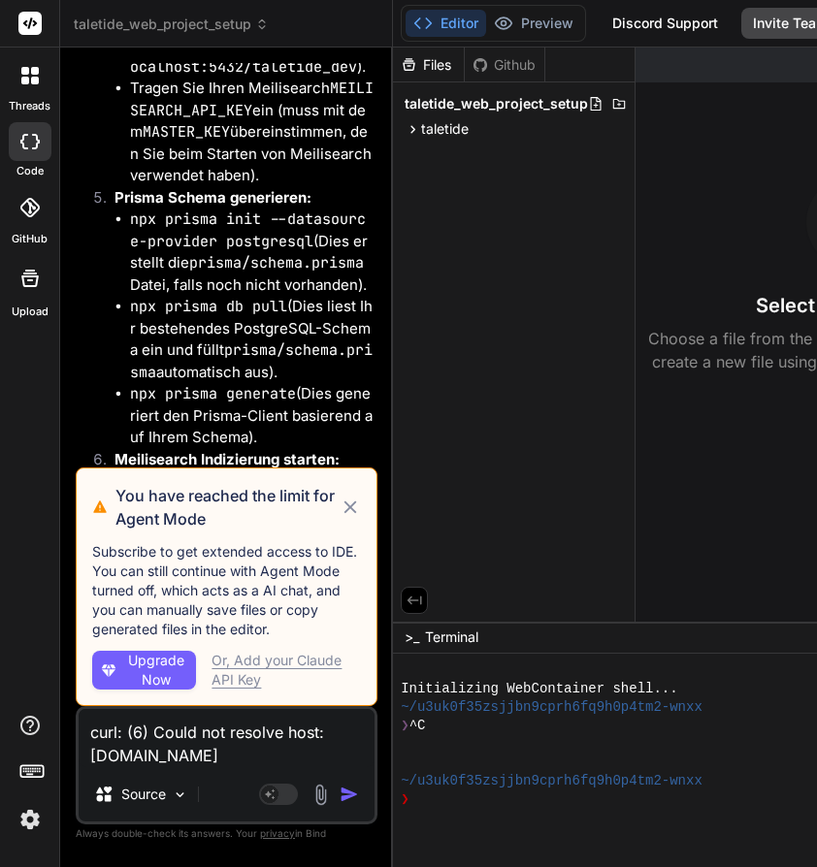 This screenshot has height=867, width=817. I want to click on label: Upload, so click(30, 311).